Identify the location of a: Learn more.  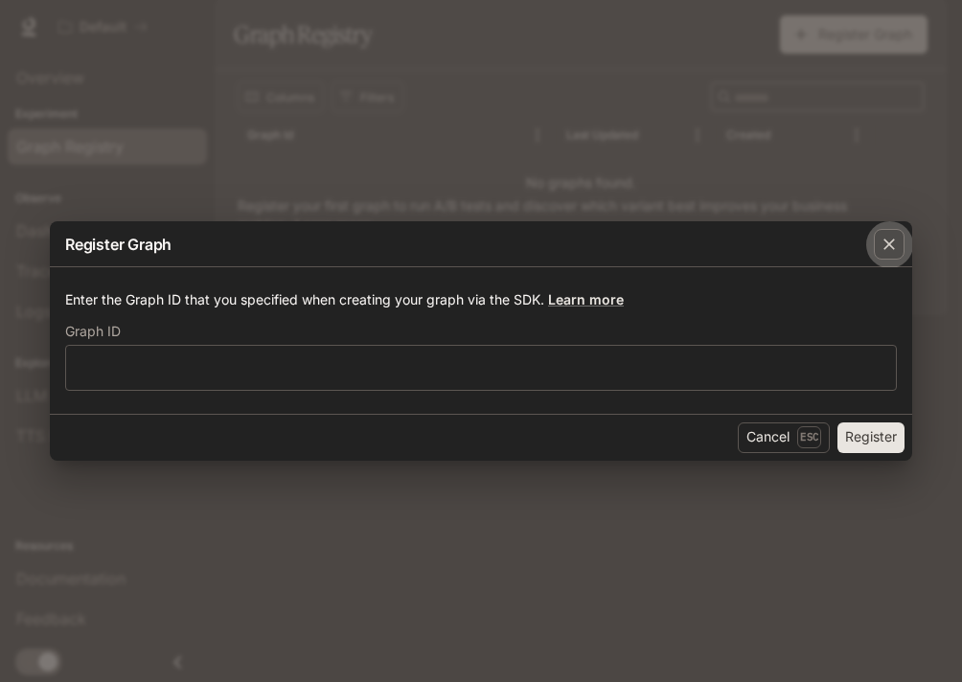
(585, 299).